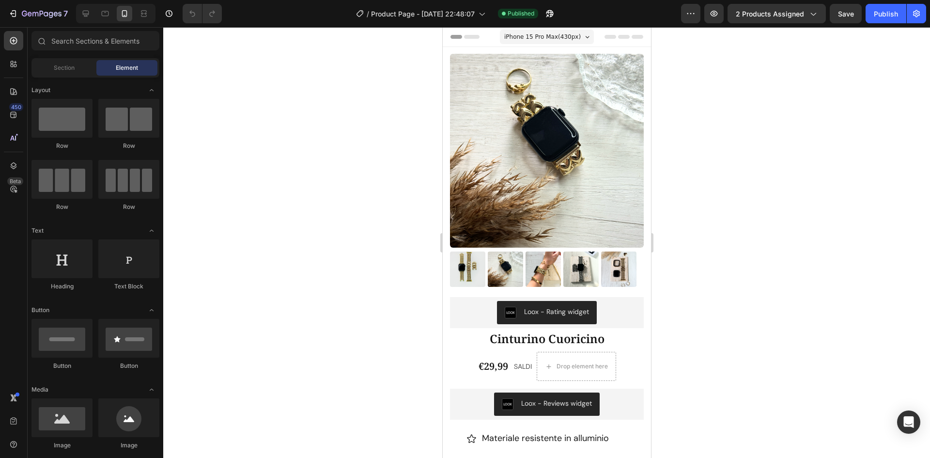 The width and height of the screenshot is (930, 458). Describe the element at coordinates (114, 376) in the screenshot. I see `div: Loox - Reviews widget` at that location.